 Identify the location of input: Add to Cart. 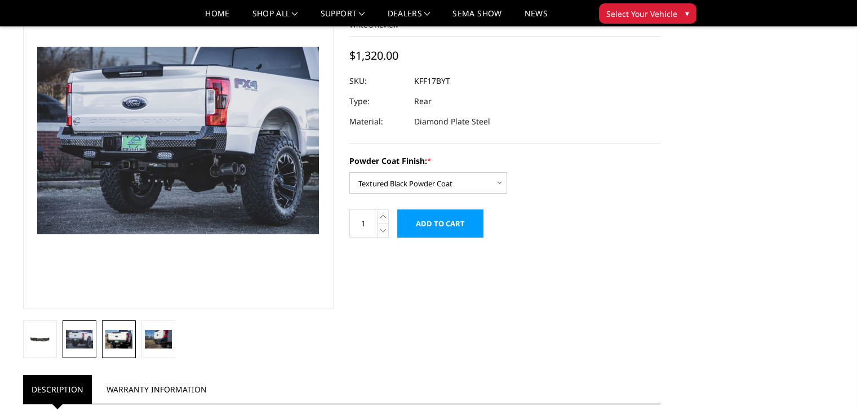
(440, 224).